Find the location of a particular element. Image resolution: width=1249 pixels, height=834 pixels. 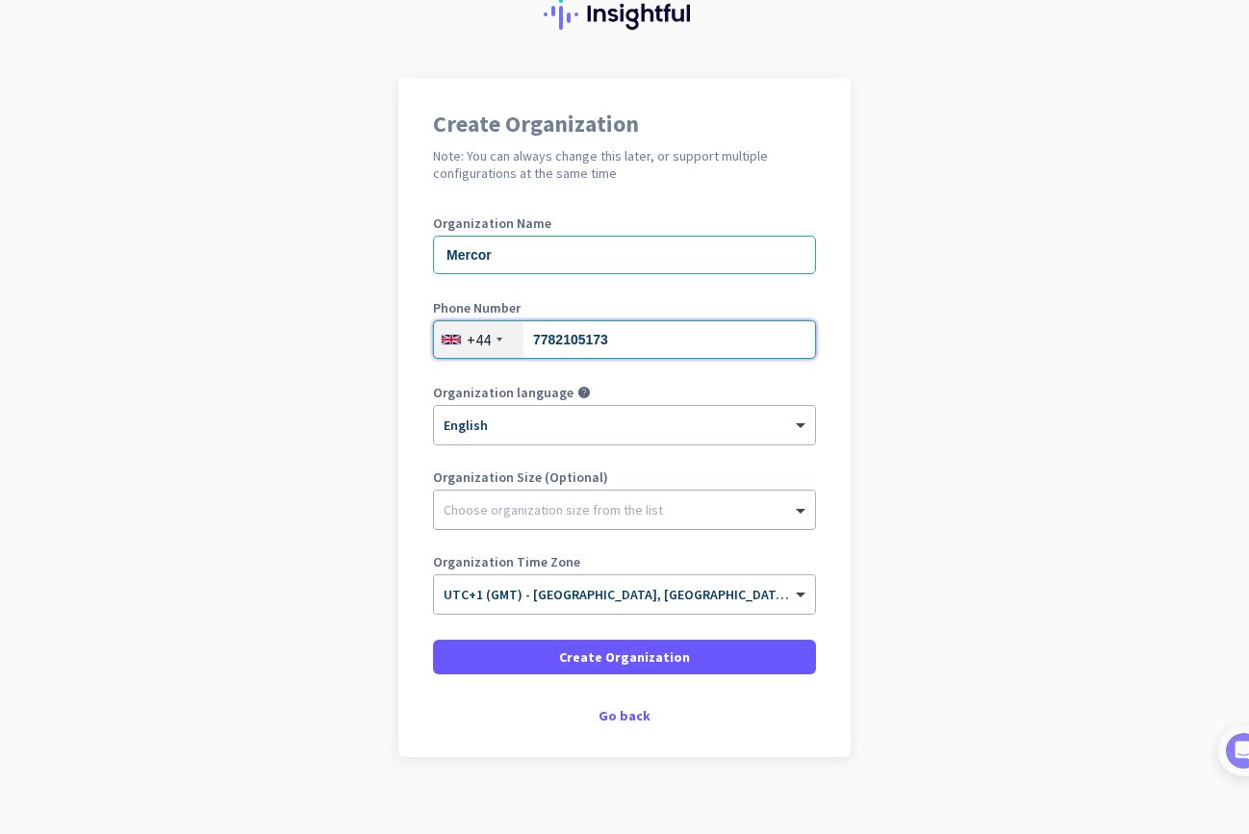

label: Organization Name is located at coordinates (624, 223).